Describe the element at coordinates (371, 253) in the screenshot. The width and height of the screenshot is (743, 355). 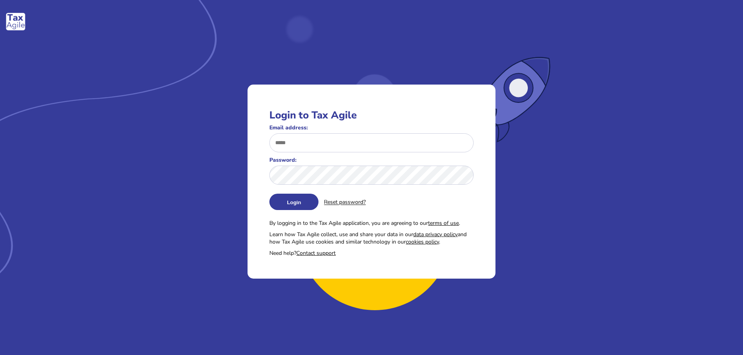
I see `div: Need help?` at that location.